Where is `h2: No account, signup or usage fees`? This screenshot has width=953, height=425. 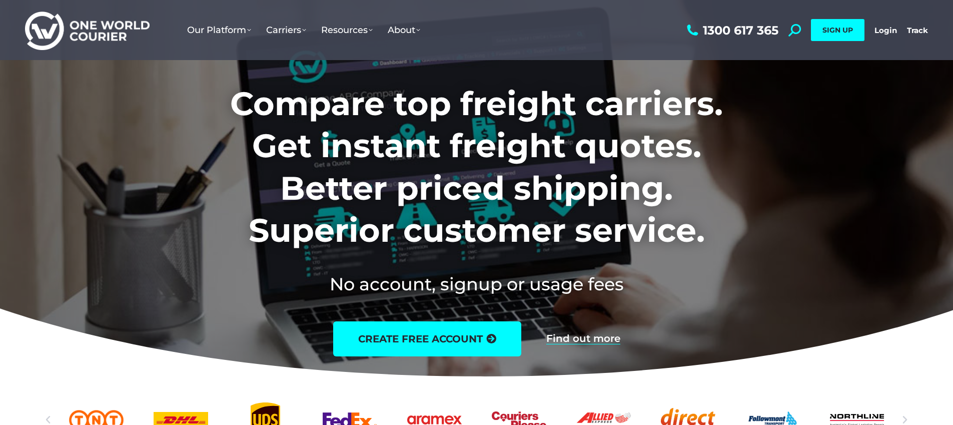
h2: No account, signup or usage fees is located at coordinates (476, 284).